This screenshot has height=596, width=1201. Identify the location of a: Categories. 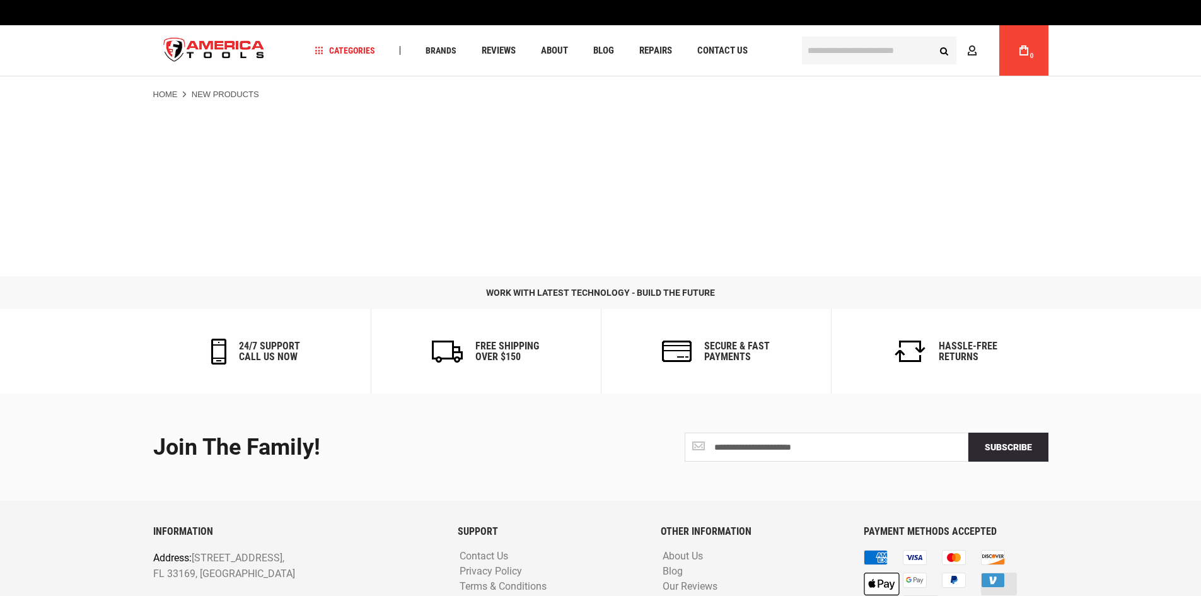
(345, 50).